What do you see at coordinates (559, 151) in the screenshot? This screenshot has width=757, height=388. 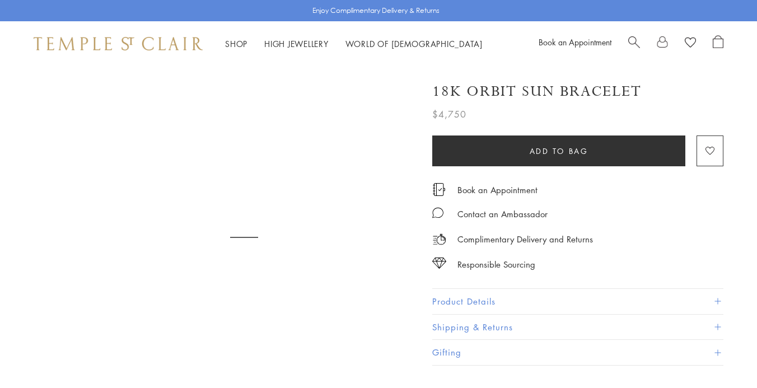 I see `button: Add to bag` at bounding box center [559, 151].